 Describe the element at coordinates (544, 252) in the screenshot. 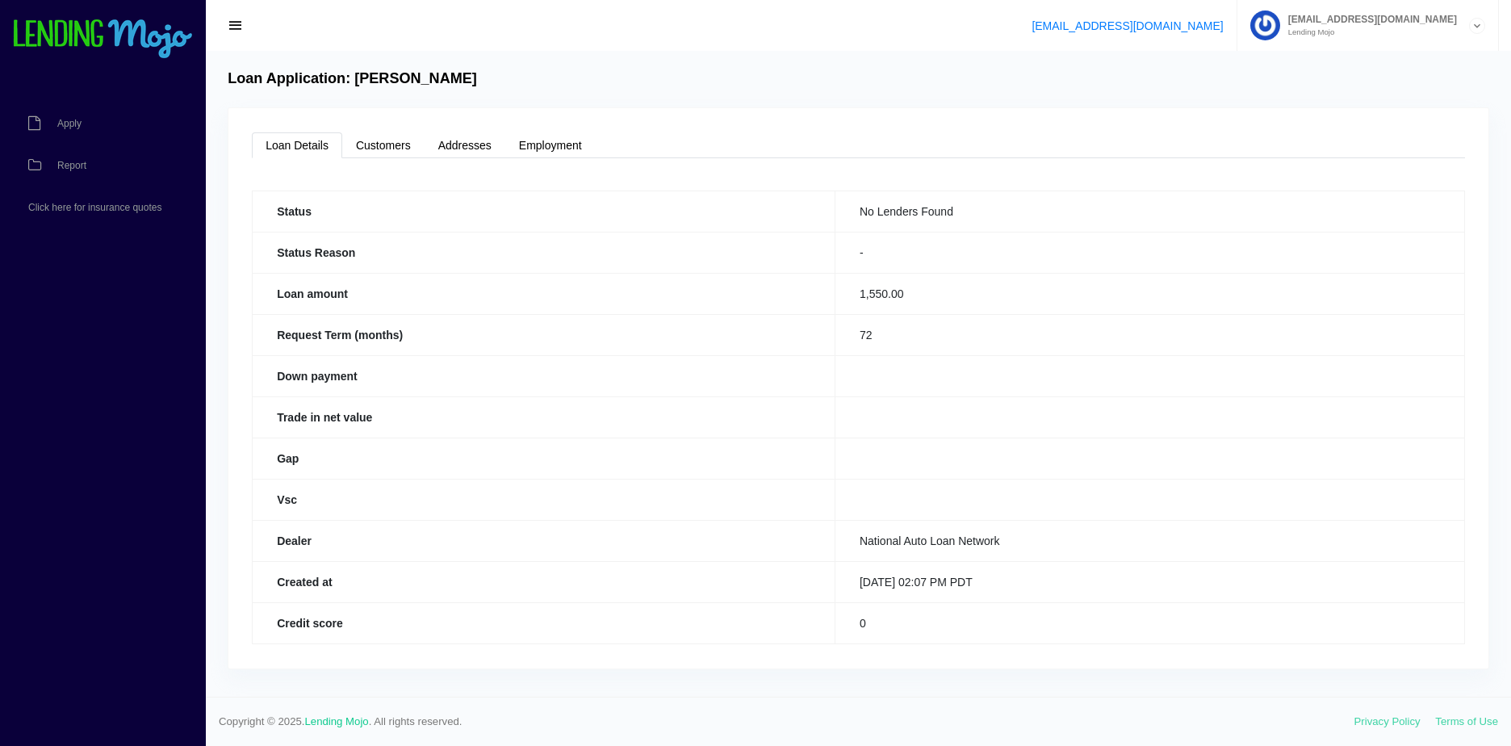

I see `th: Status Reason` at that location.